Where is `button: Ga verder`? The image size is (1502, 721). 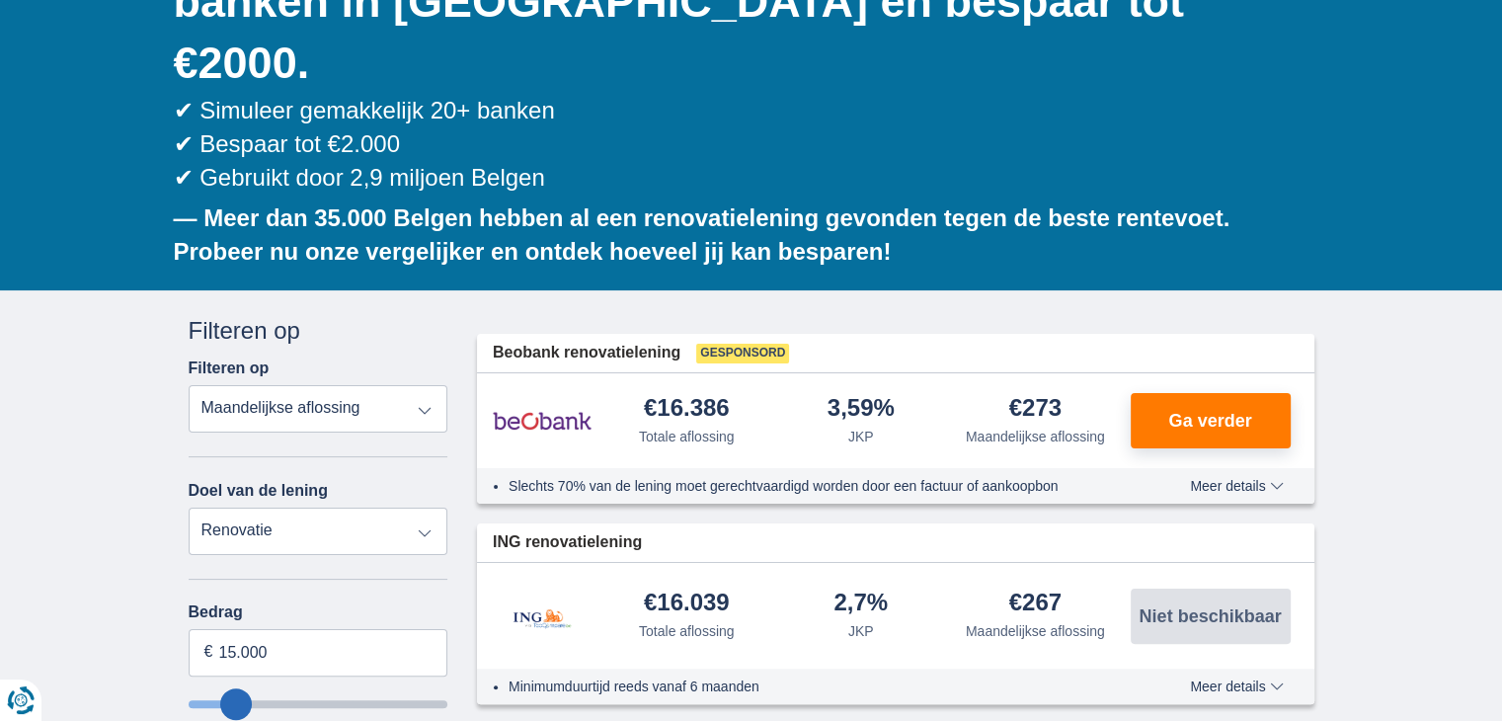
button: Ga verder is located at coordinates (1210, 421).